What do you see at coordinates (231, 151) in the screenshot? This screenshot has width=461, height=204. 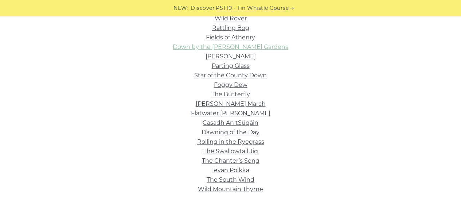 I see `a: The Swallowtail Jig` at bounding box center [231, 151].